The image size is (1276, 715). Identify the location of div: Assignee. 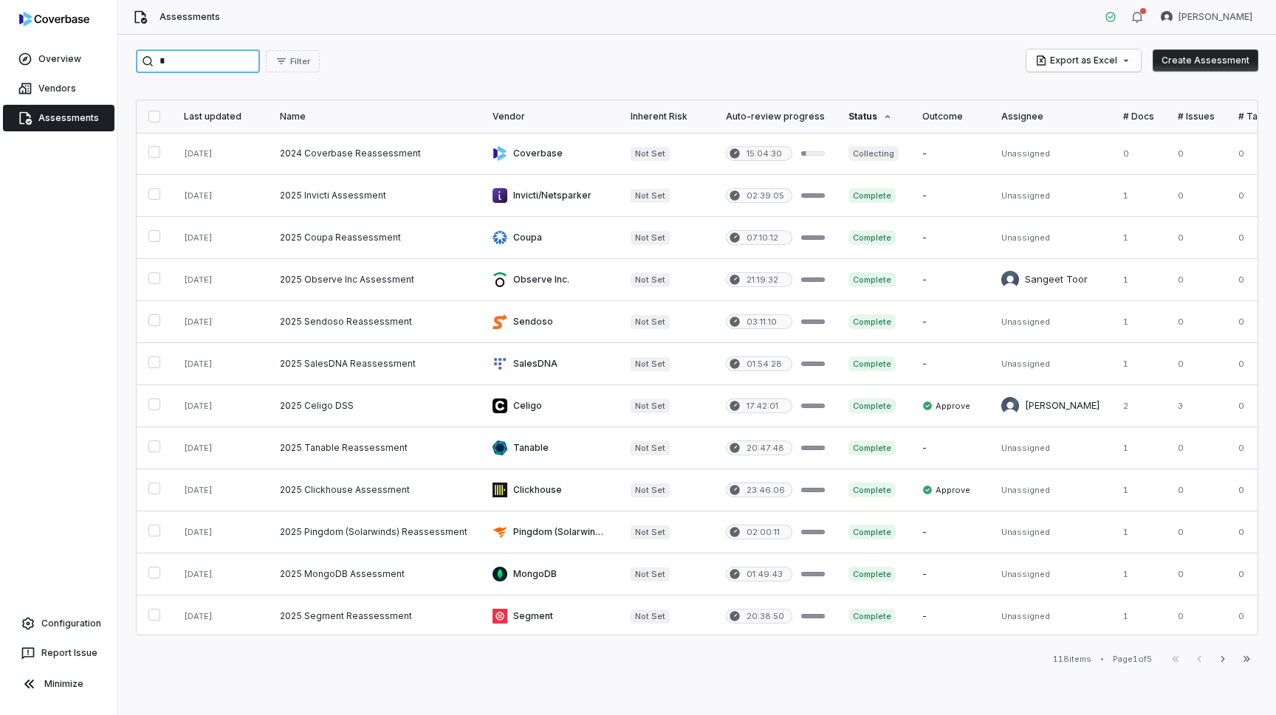
(1050, 117).